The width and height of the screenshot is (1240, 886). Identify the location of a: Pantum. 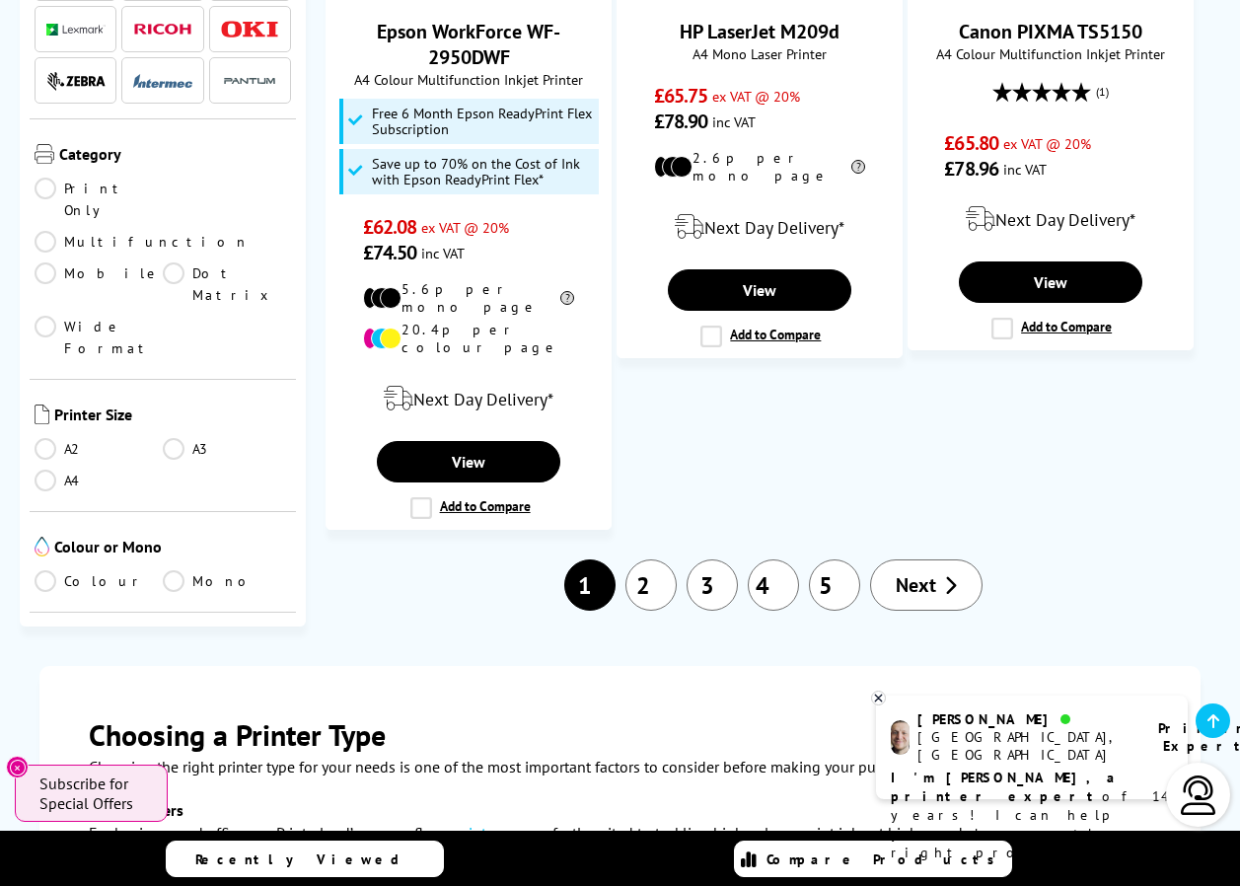
(250, 80).